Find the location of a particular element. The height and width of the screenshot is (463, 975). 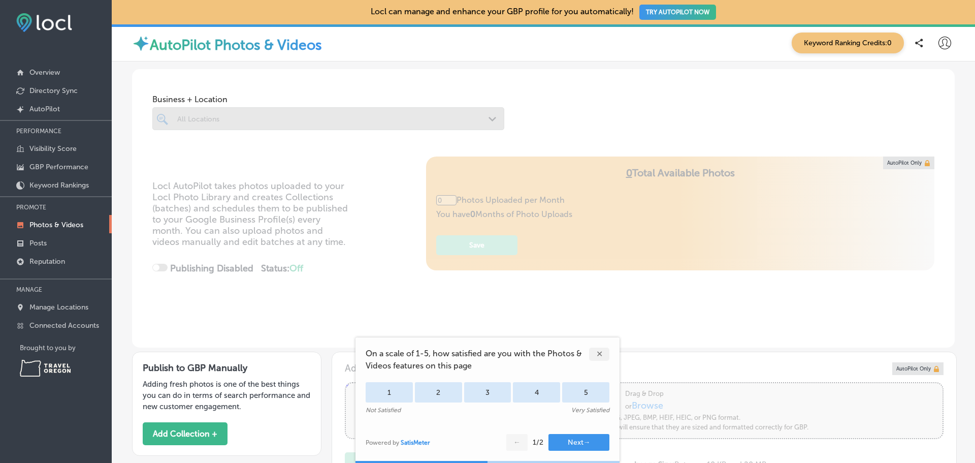

div: Very Satisfied is located at coordinates (590, 410).